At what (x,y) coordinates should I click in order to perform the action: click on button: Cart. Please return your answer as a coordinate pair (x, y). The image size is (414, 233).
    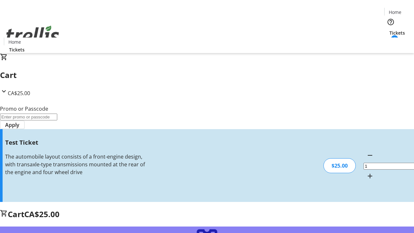
    Looking at the image, I should click on (391, 43).